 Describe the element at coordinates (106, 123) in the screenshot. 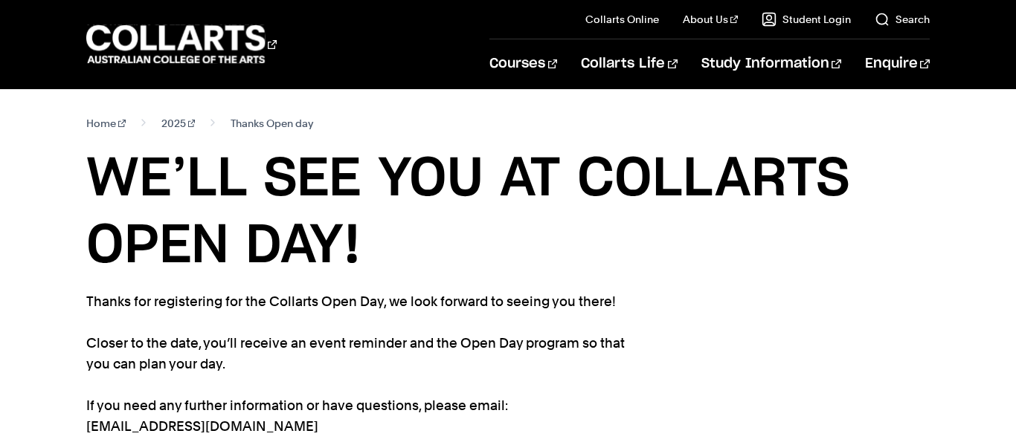

I see `a: Home` at that location.